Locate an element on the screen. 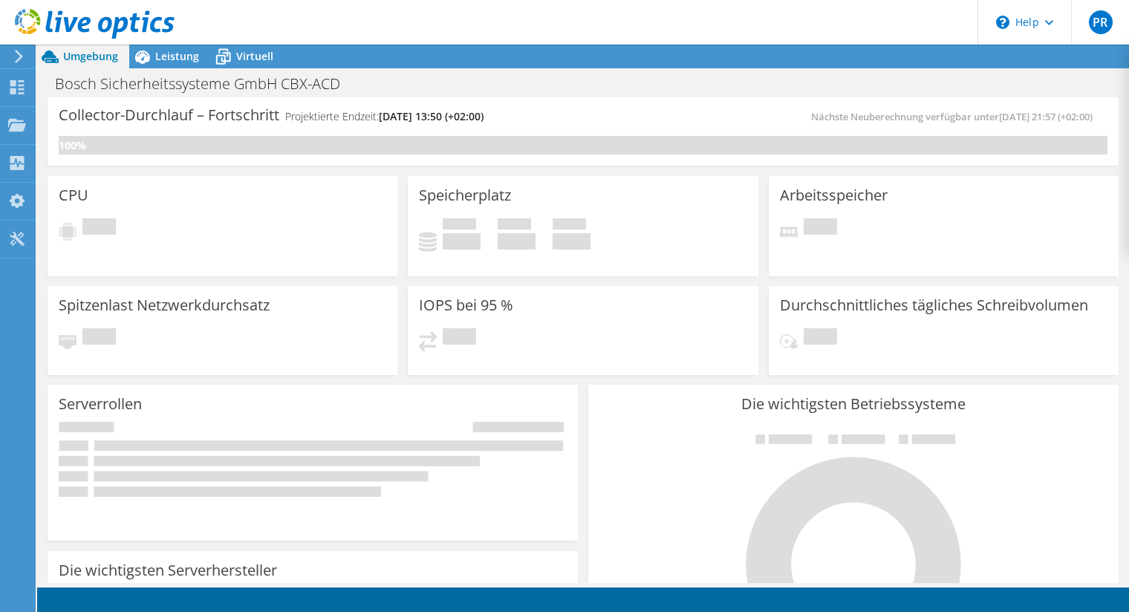  span: PR is located at coordinates (1100, 22).